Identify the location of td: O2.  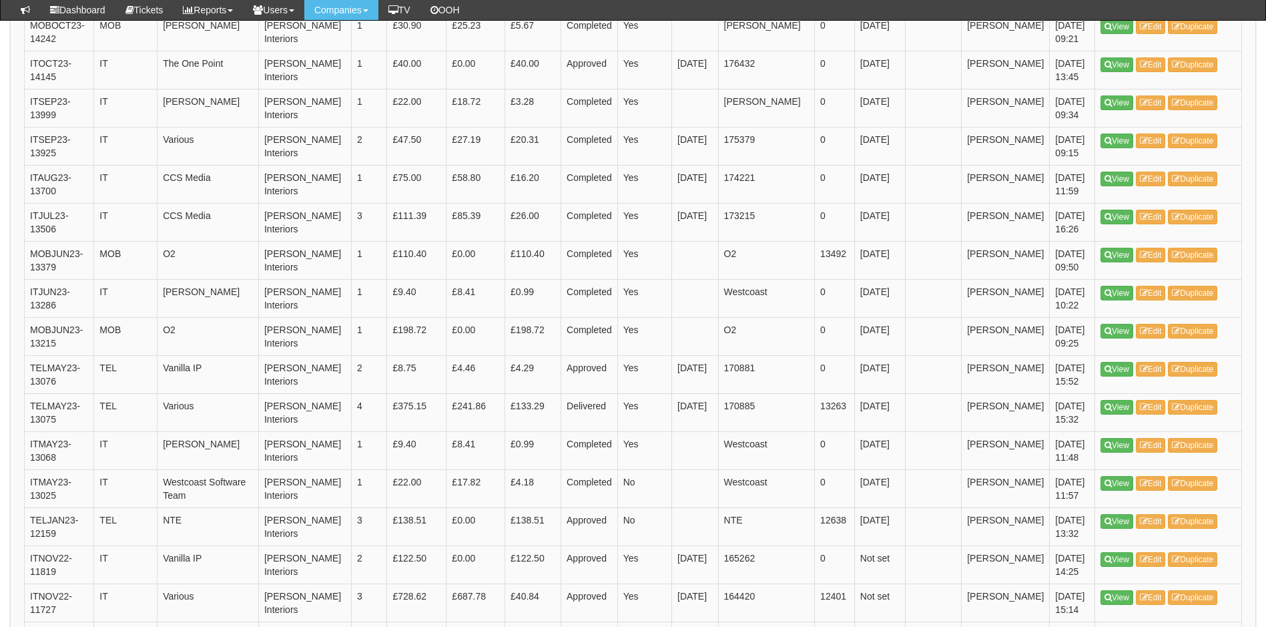
(766, 336).